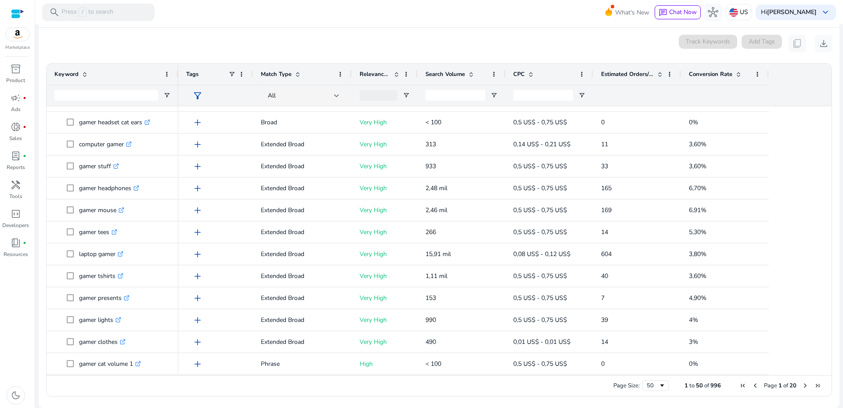 This screenshot has width=843, height=408. Describe the element at coordinates (606, 188) in the screenshot. I see `span: 165` at that location.